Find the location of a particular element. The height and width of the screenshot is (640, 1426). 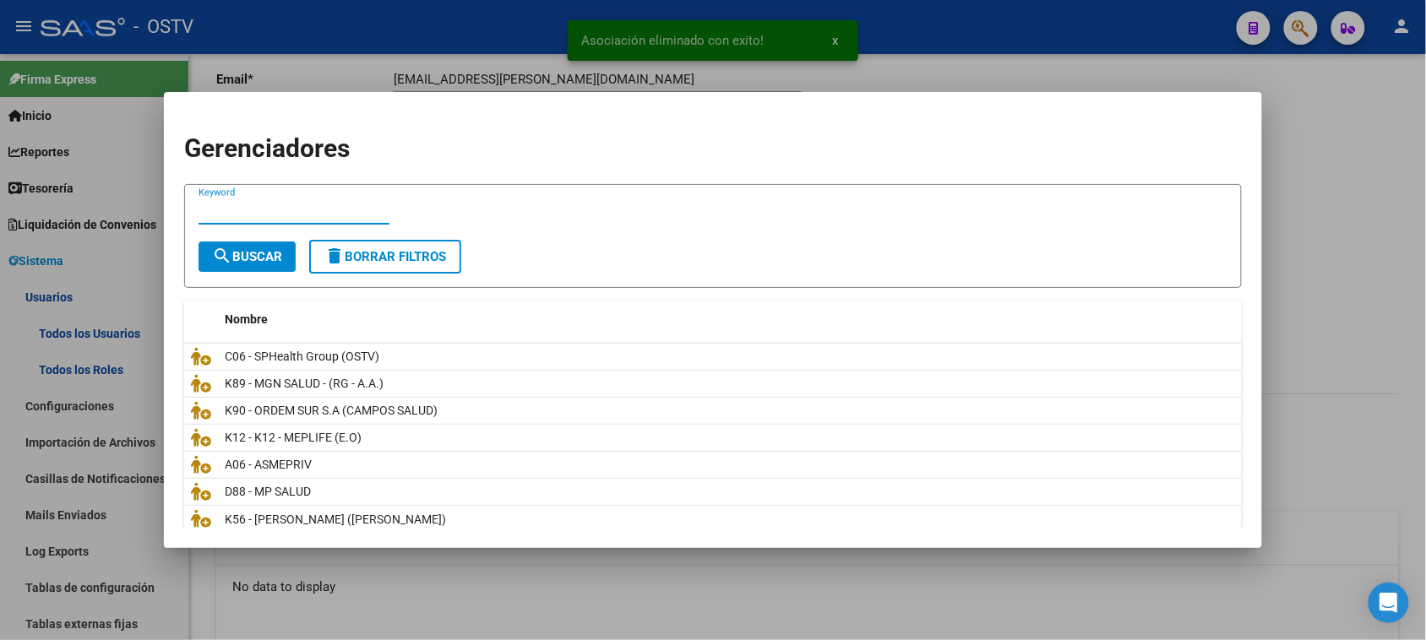

span: Nombre is located at coordinates (246, 319).